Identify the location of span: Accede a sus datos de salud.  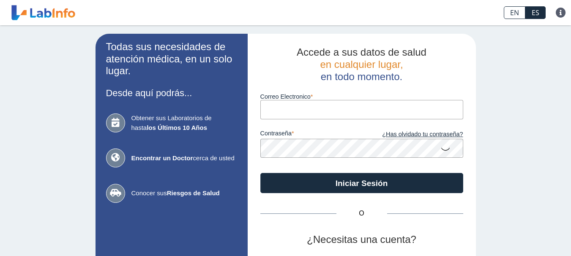
(361, 52).